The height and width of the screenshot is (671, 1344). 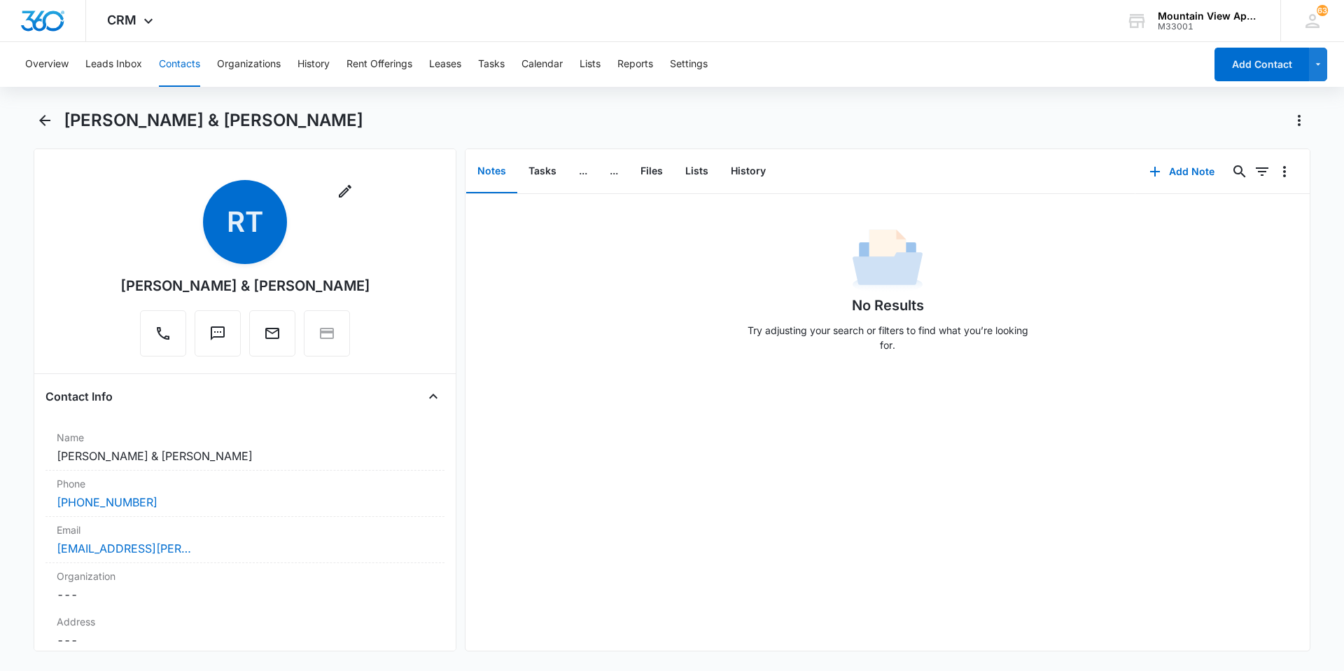 I want to click on button: Text, so click(x=218, y=333).